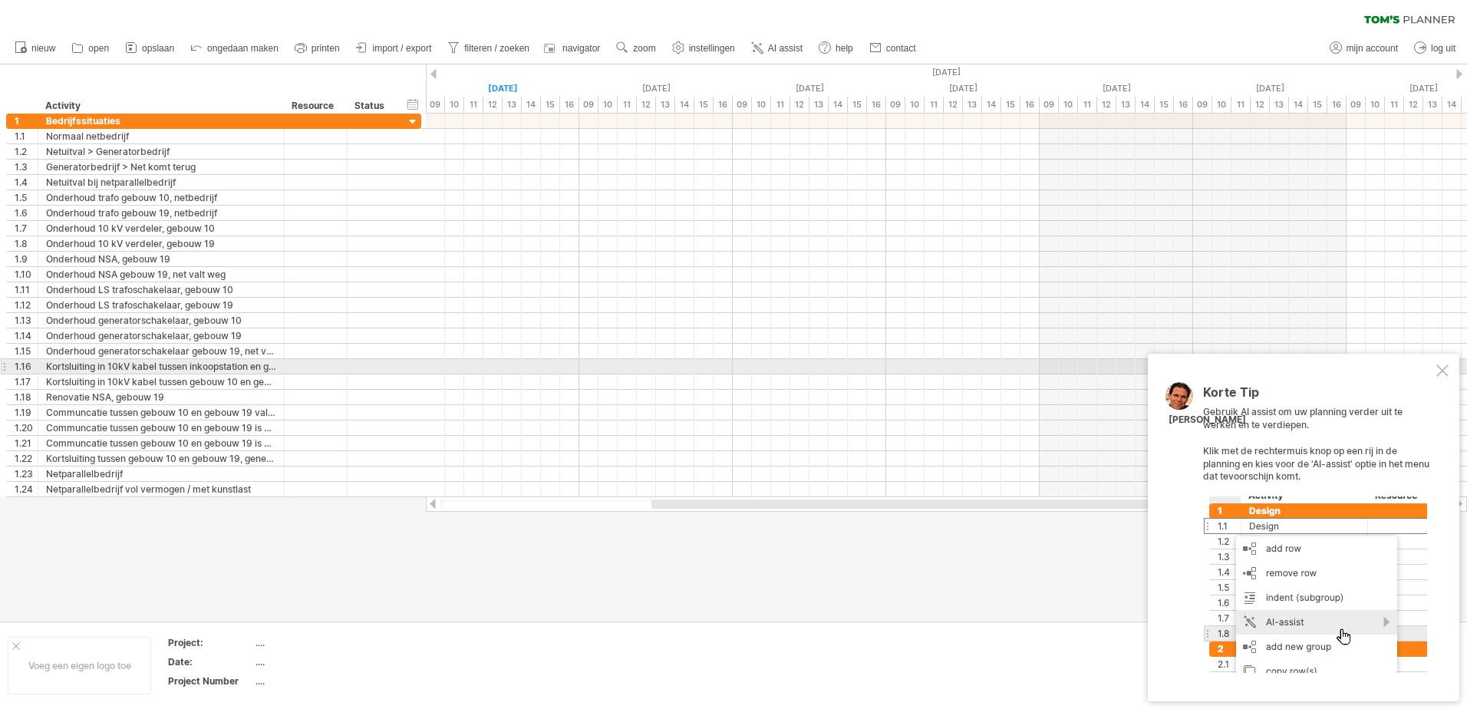 This screenshot has width=1467, height=709. I want to click on div: Onderhoud generatorschakelaar, gebouw 10, so click(161, 320).